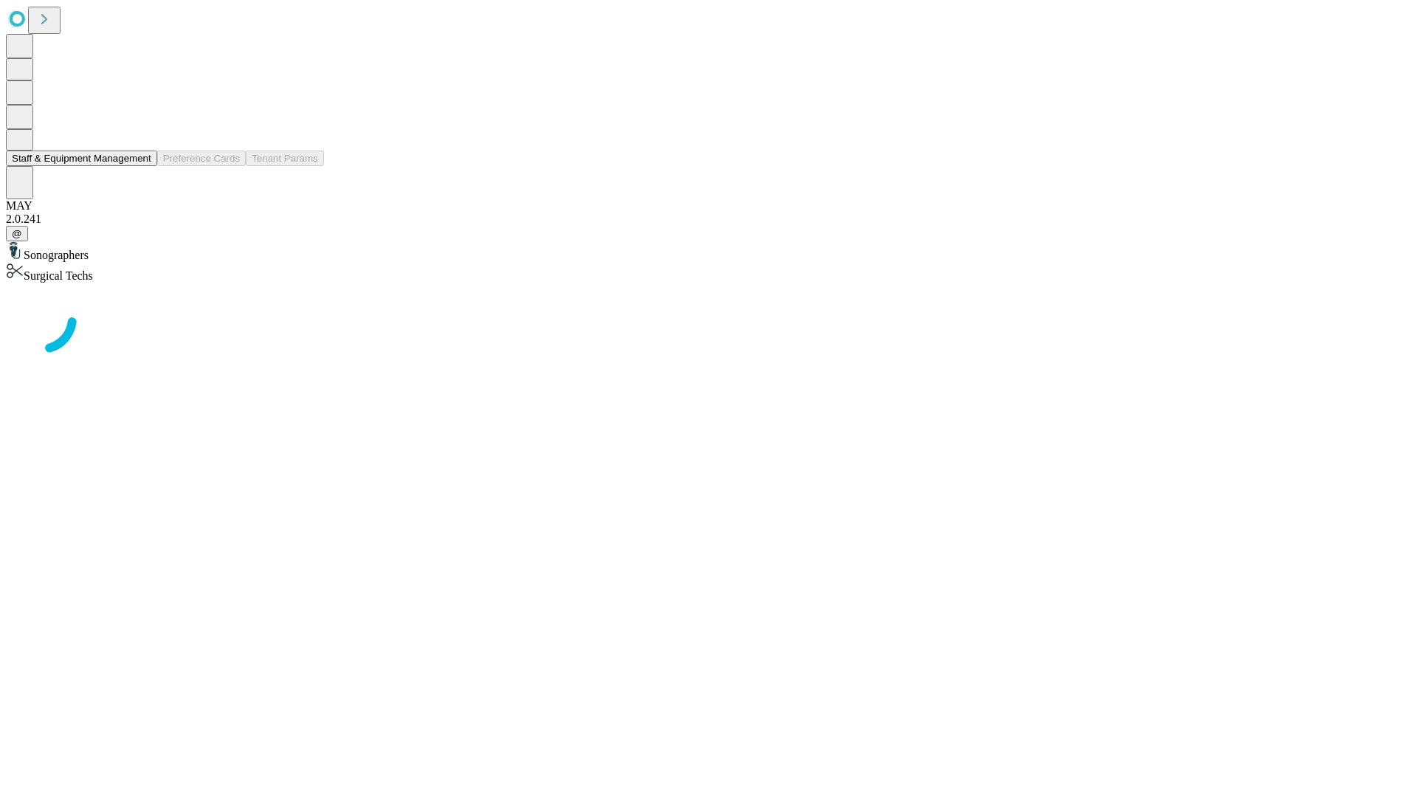 The height and width of the screenshot is (797, 1417). Describe the element at coordinates (285, 158) in the screenshot. I see `button: Tenant Params` at that location.